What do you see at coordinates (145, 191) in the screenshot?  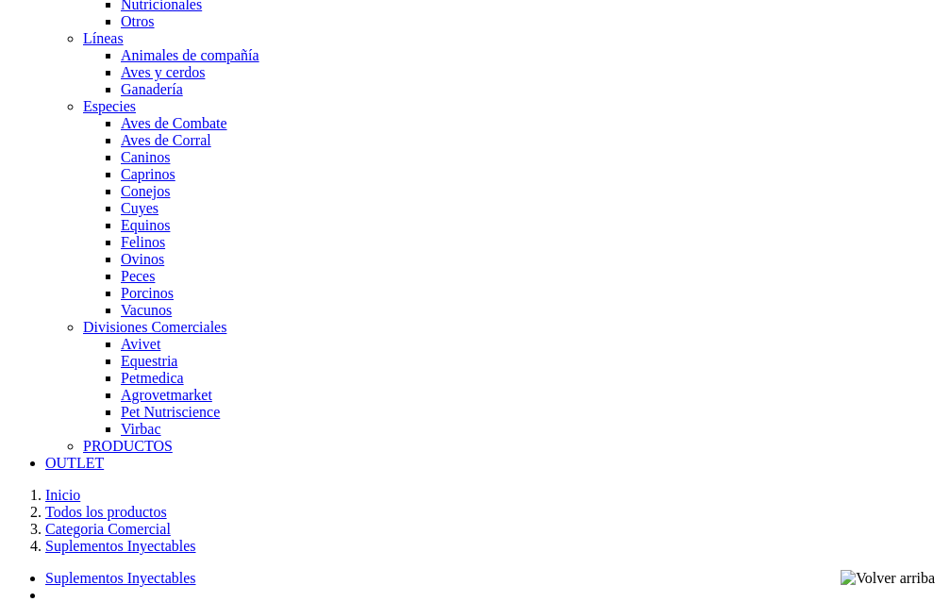 I see `a: Conejos` at bounding box center [145, 191].